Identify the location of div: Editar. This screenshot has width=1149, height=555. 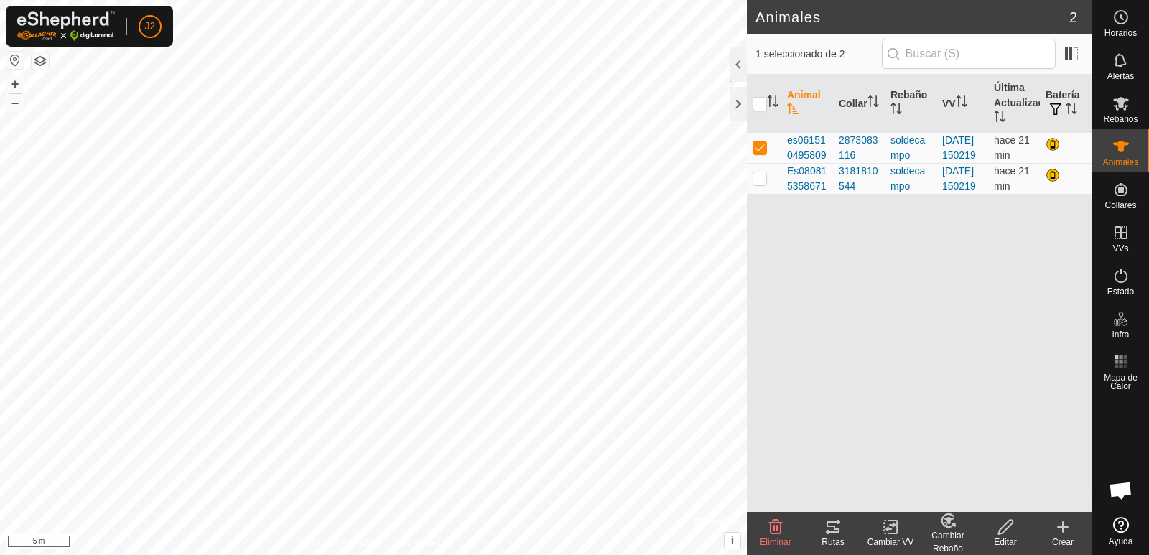
(1005, 542).